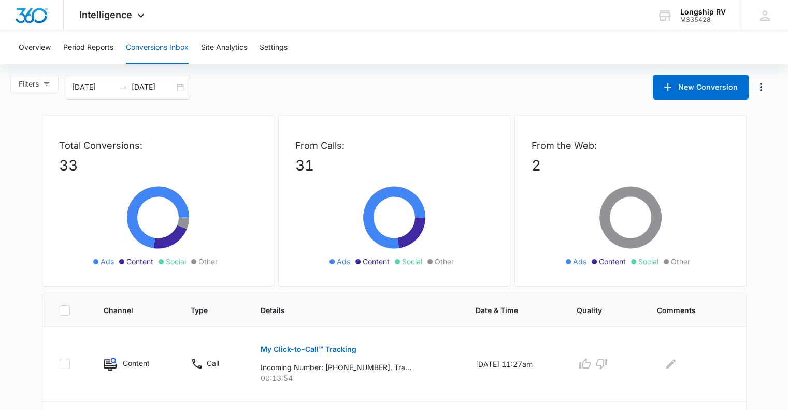 This screenshot has width=788, height=410. Describe the element at coordinates (685, 310) in the screenshot. I see `span: Comments` at that location.